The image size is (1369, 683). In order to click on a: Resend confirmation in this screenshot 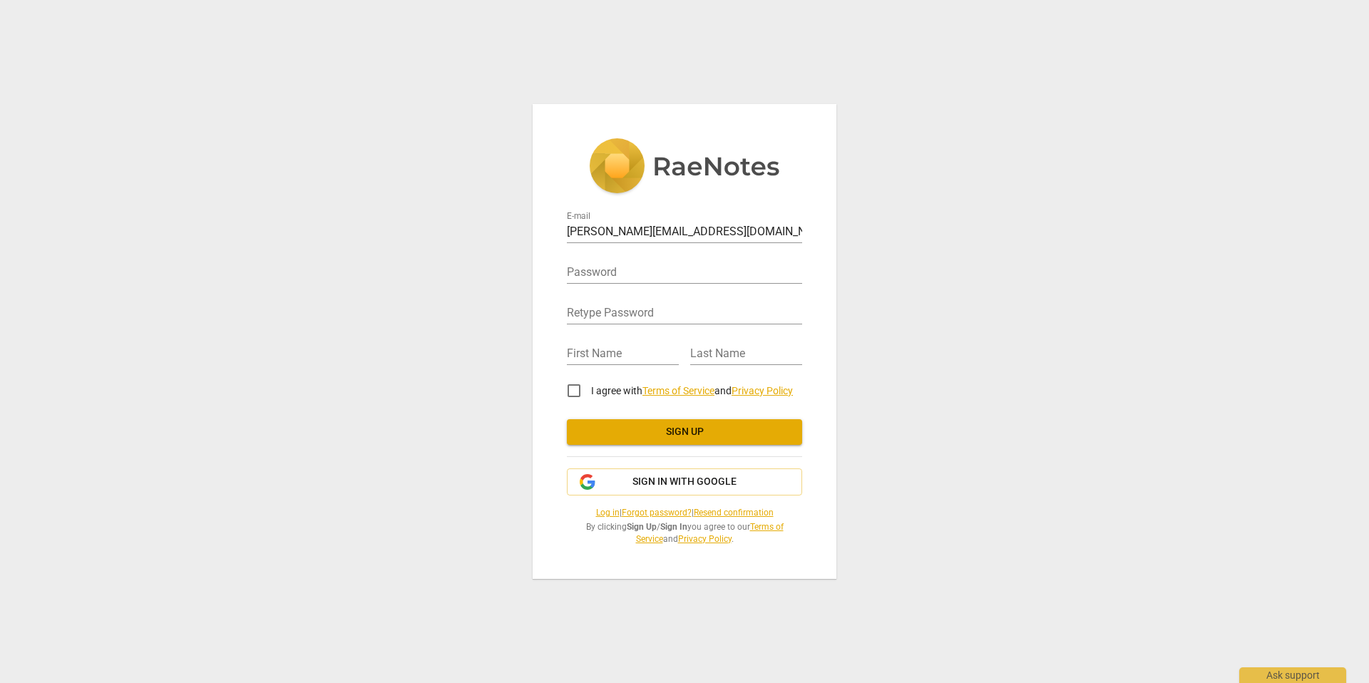, I will do `click(734, 513)`.